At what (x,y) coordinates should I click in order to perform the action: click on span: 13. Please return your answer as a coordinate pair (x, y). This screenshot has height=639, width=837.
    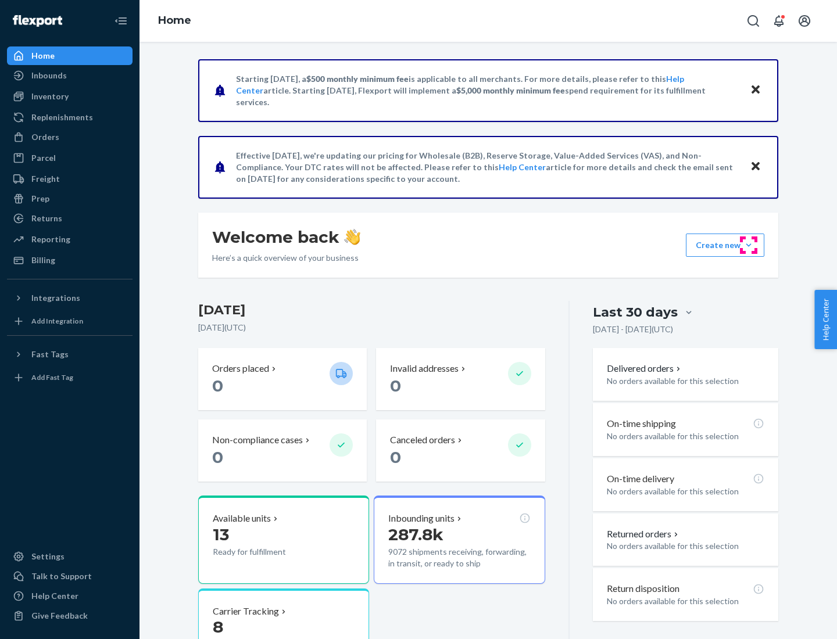
    Looking at the image, I should click on (221, 535).